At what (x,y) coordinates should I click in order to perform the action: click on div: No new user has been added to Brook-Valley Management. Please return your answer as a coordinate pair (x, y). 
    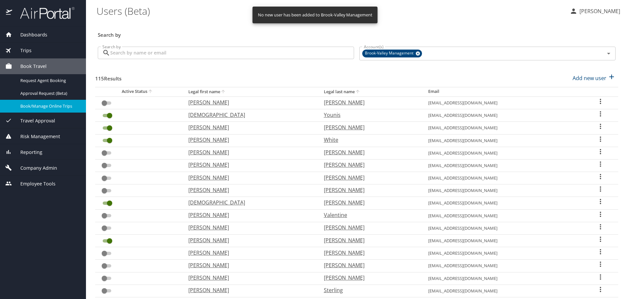
    Looking at the image, I should click on (315, 15).